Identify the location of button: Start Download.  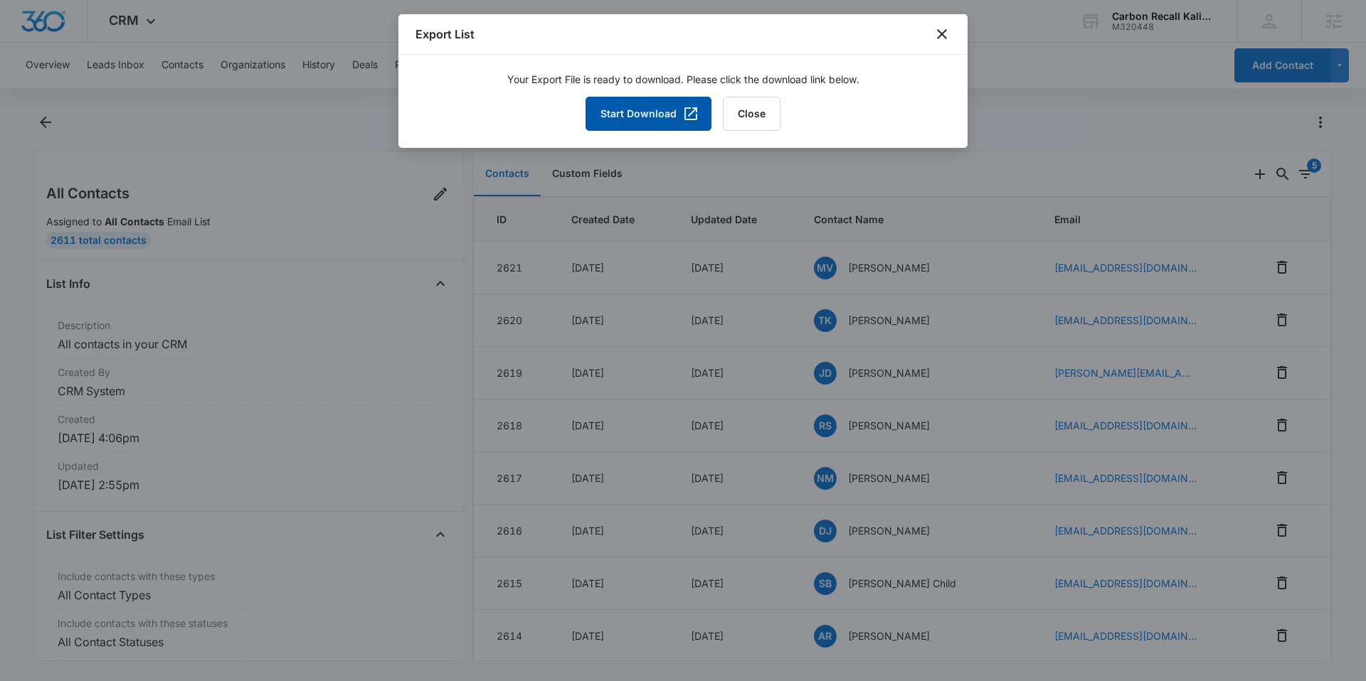
(648, 114).